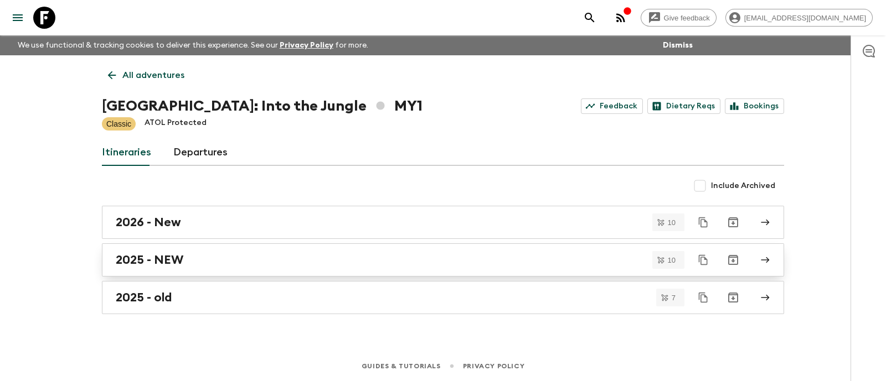  I want to click on span: Give feedback, so click(686, 18).